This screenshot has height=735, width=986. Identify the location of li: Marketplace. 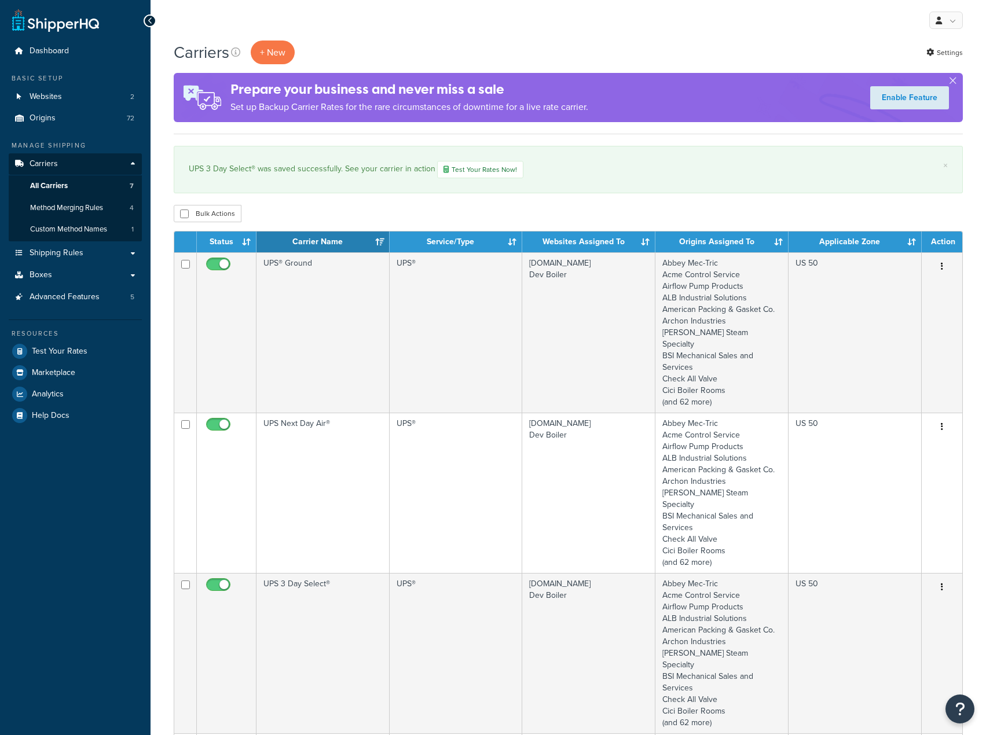
(75, 373).